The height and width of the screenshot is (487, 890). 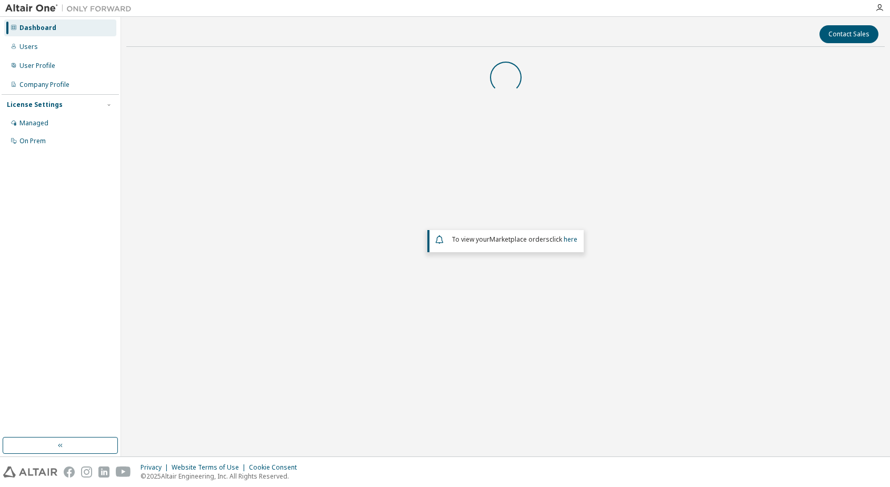 What do you see at coordinates (71, 8) in the screenshot?
I see `img: Altair One` at bounding box center [71, 8].